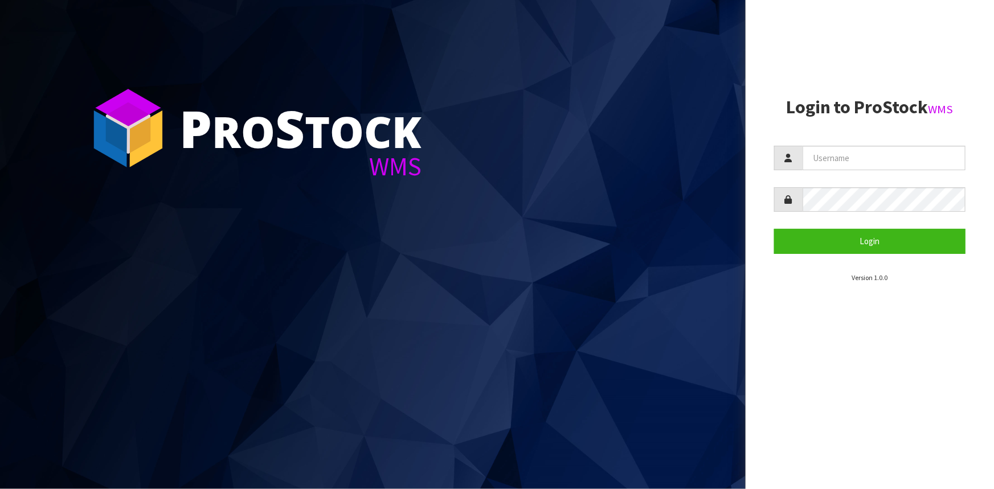 The height and width of the screenshot is (489, 994). Describe the element at coordinates (128, 128) in the screenshot. I see `img: ProStock Cube` at that location.